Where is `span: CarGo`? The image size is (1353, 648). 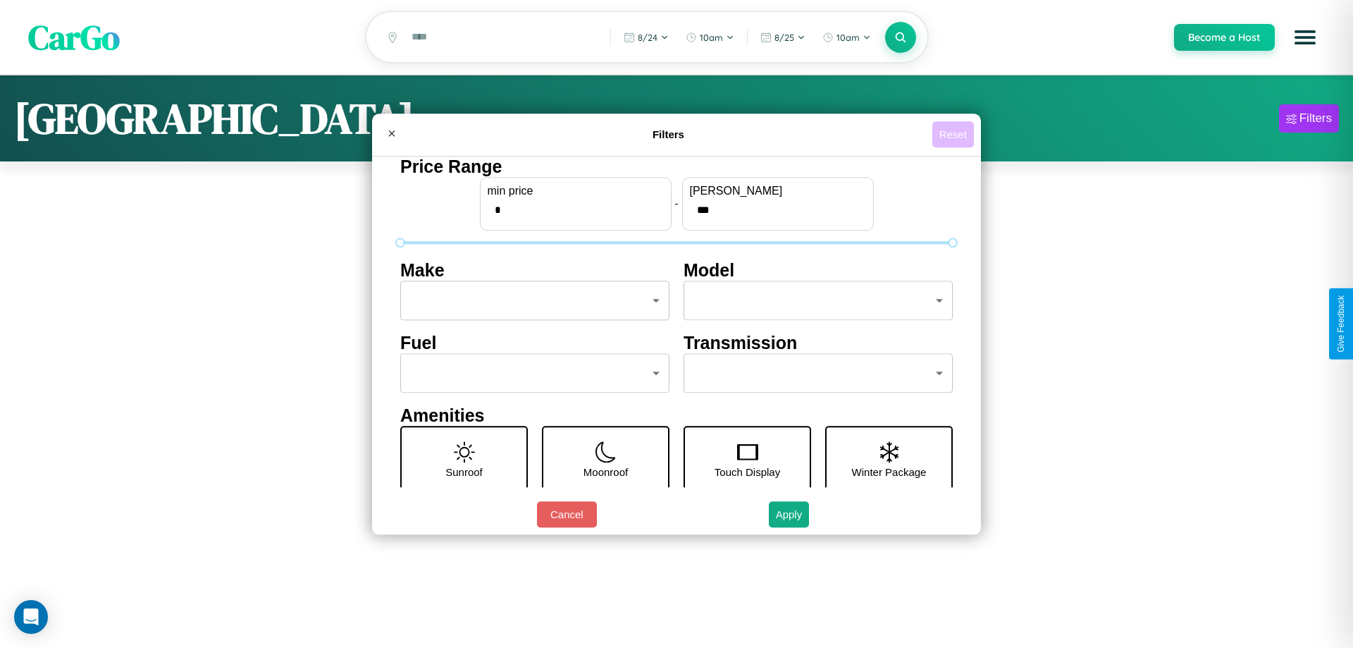
span: CarGo is located at coordinates (74, 37).